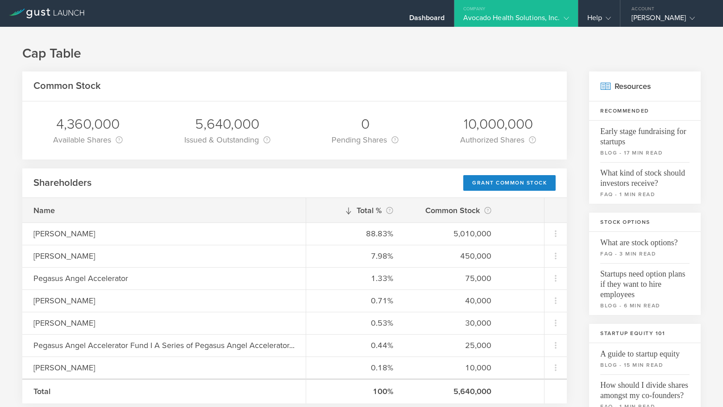 This screenshot has height=407, width=723. I want to click on div: Pending Shares, so click(365, 140).